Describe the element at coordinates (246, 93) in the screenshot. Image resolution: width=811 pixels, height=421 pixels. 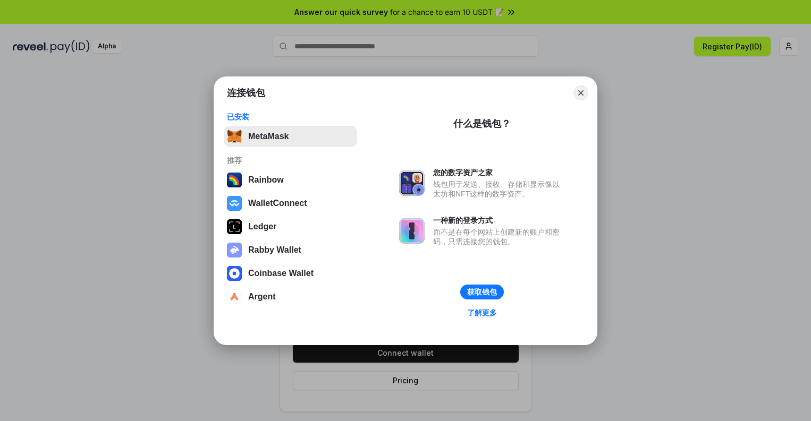
I see `h1: 连接钱包` at that location.